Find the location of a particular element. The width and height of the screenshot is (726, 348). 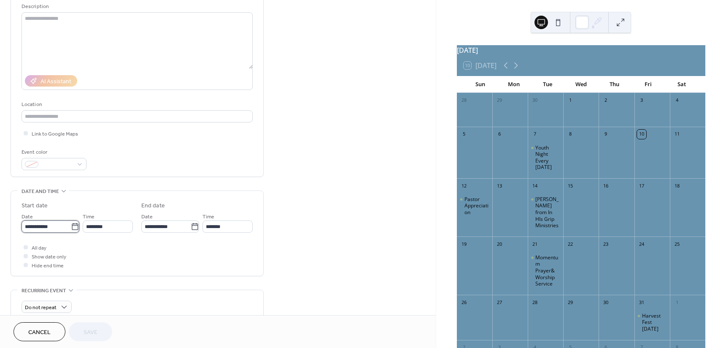

div: 3 is located at coordinates (642, 100).